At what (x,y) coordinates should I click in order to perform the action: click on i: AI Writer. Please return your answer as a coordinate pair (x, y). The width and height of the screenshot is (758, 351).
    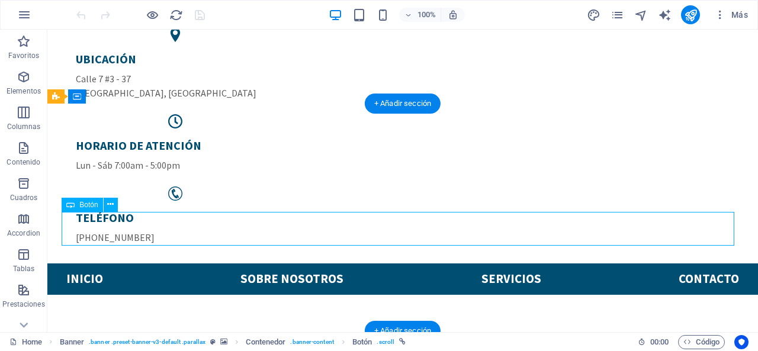
    Looking at the image, I should click on (665, 15).